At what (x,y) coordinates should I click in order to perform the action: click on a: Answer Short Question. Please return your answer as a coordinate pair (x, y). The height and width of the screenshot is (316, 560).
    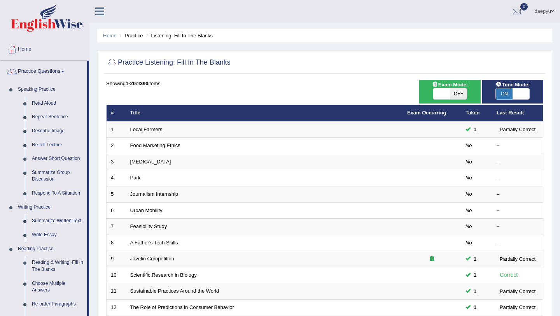
    Looking at the image, I should click on (58, 159).